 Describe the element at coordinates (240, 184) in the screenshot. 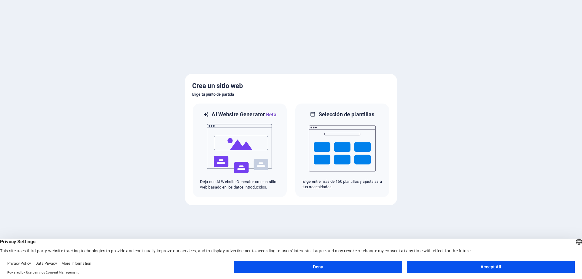

I see `p: Deja que AI Website Generator cree un sitio web basado en los datos introducidos.` at that location.